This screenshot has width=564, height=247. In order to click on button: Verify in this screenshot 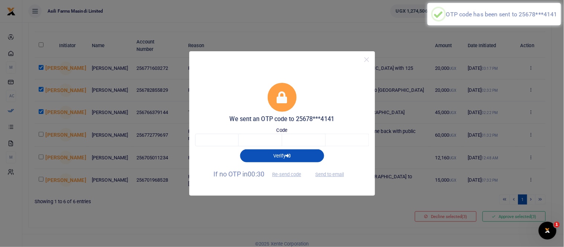, I will do `click(282, 156)`.